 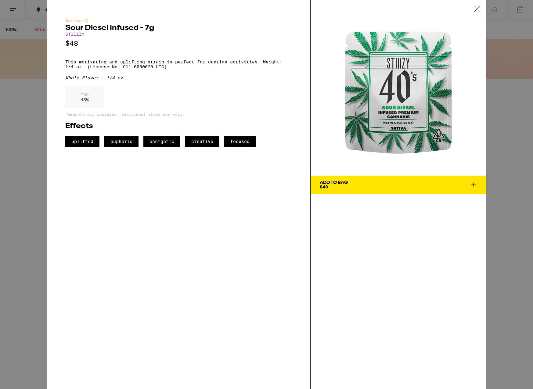 I want to click on p: THC, so click(x=85, y=95).